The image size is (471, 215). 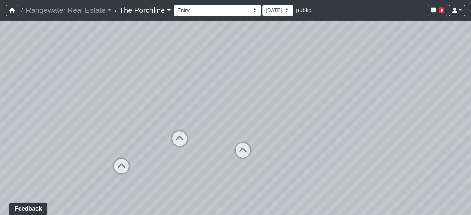 I want to click on button: Feedback, so click(x=23, y=8).